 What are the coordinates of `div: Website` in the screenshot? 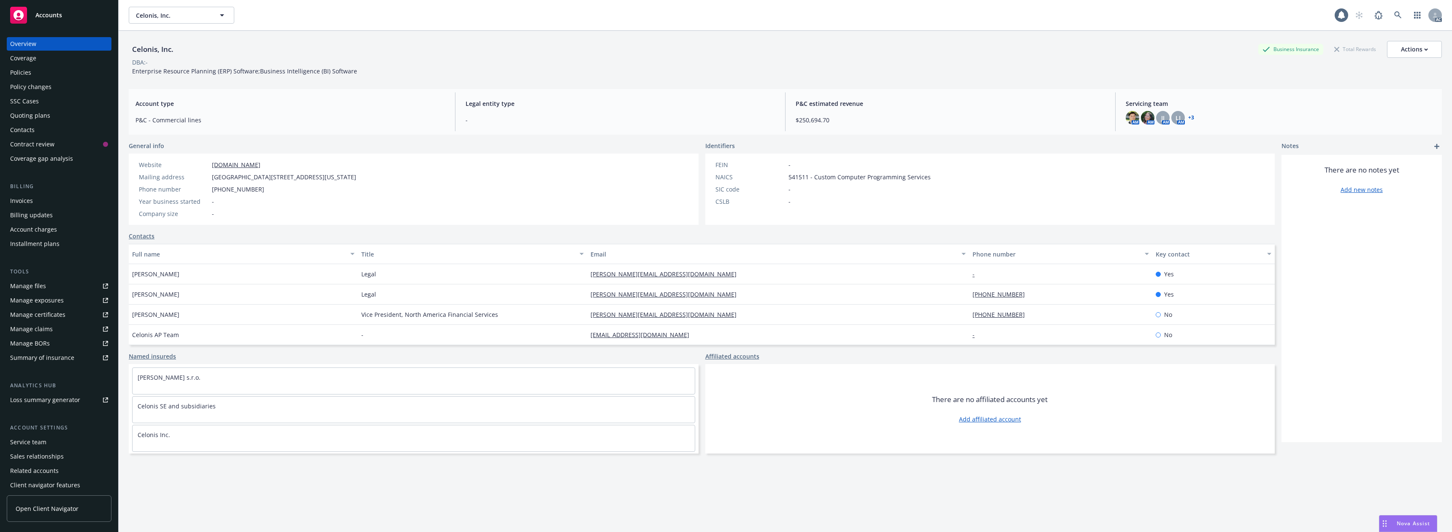 It's located at (174, 165).